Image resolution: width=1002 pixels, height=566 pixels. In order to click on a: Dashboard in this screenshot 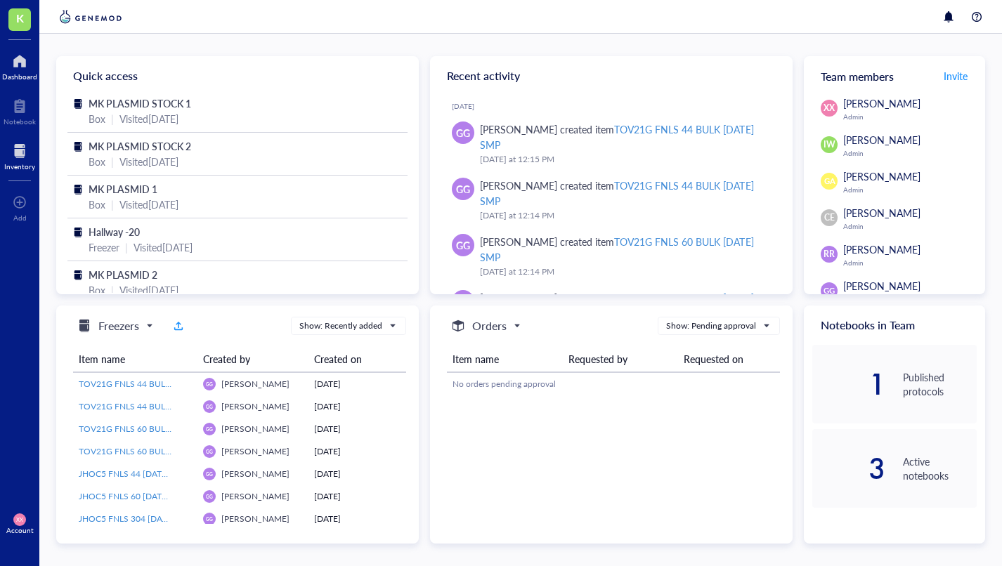, I will do `click(20, 65)`.